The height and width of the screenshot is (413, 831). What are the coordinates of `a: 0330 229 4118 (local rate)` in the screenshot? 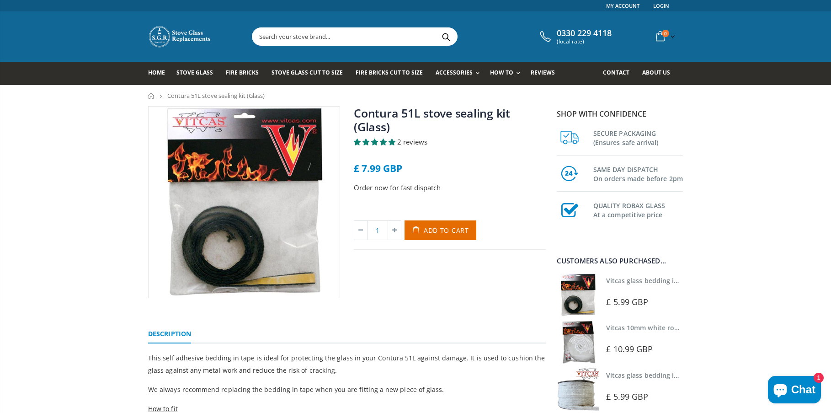 It's located at (574, 37).